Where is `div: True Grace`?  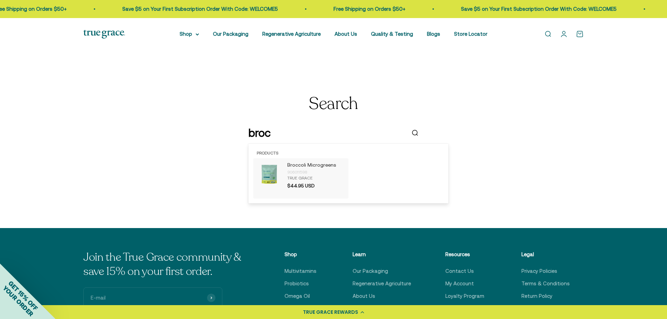 div: True Grace is located at coordinates (316, 178).